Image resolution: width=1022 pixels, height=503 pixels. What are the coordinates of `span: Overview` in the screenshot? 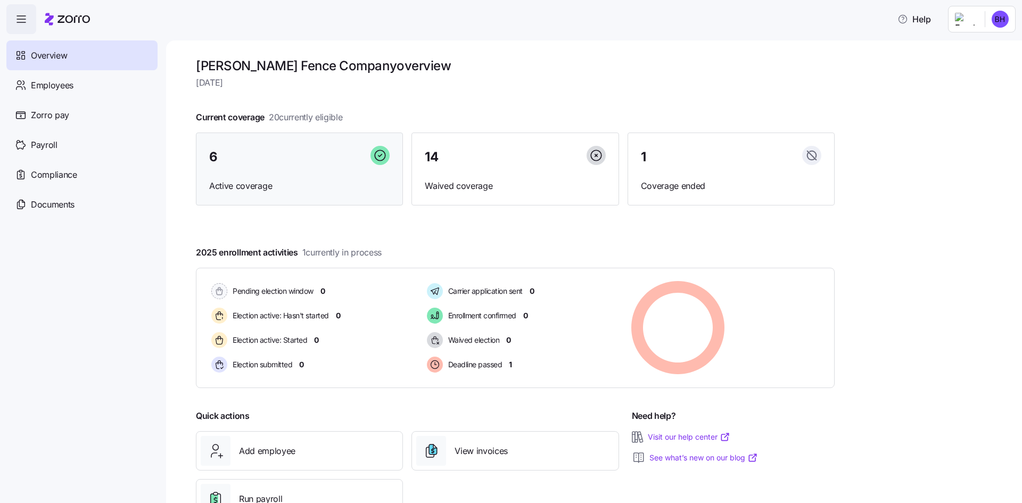 It's located at (49, 55).